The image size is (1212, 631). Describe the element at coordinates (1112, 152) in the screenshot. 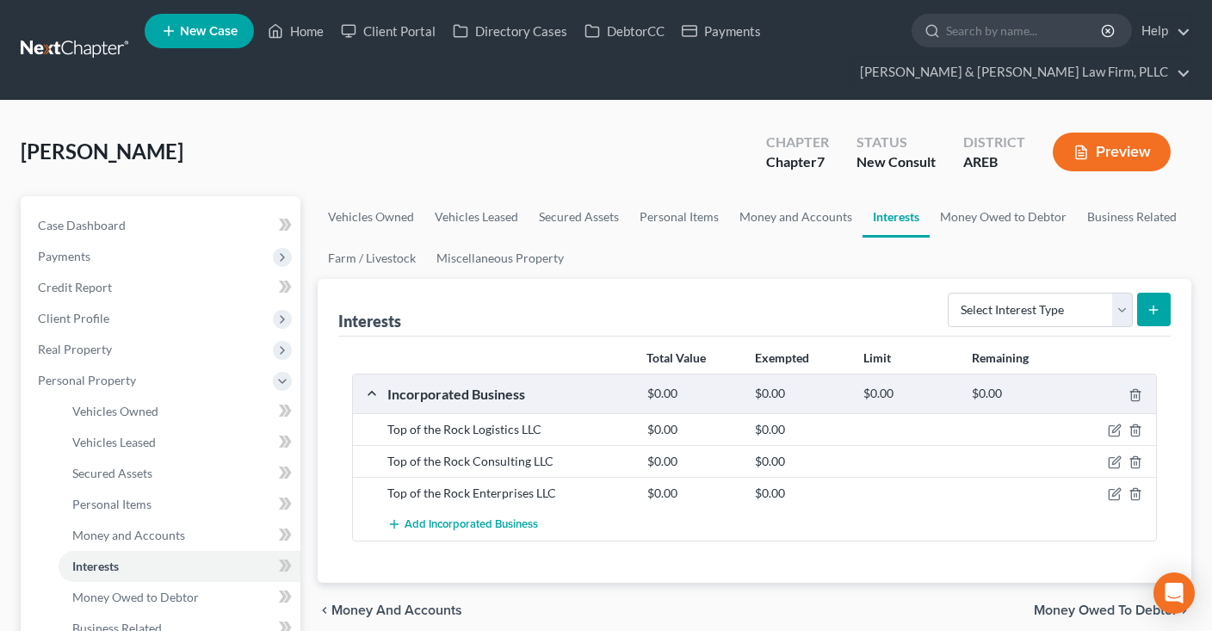

I see `button: Preview` at that location.